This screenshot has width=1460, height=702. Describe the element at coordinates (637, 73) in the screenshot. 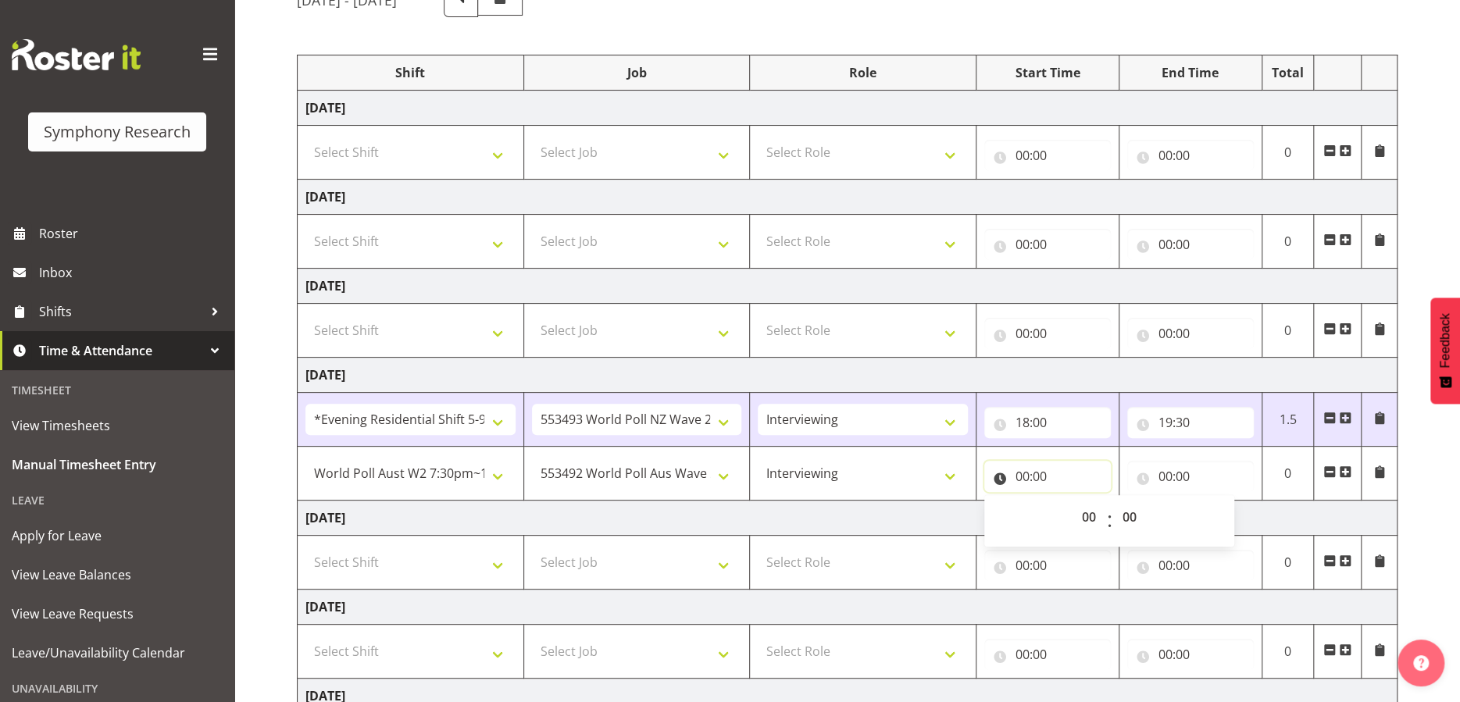

I see `div: Job` at that location.